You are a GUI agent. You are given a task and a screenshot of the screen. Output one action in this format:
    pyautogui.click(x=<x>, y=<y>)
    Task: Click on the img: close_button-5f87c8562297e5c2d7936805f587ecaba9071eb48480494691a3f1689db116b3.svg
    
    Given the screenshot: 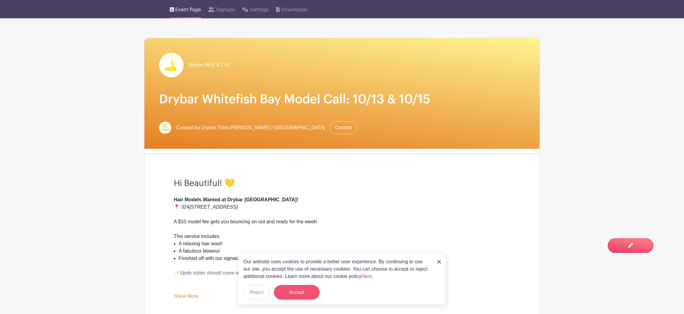 What is the action you would take?
    pyautogui.click(x=439, y=262)
    